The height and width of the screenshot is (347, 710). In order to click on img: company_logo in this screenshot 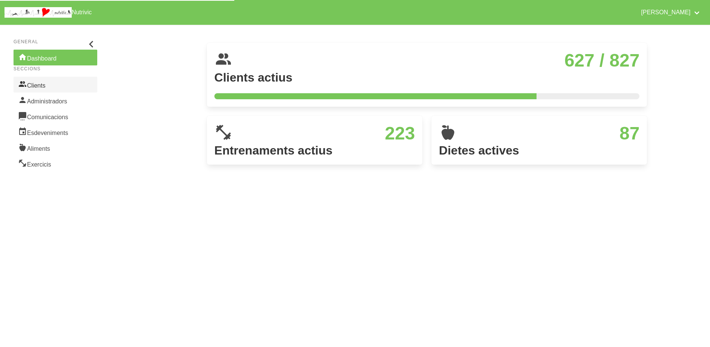, I will do `click(38, 12)`.